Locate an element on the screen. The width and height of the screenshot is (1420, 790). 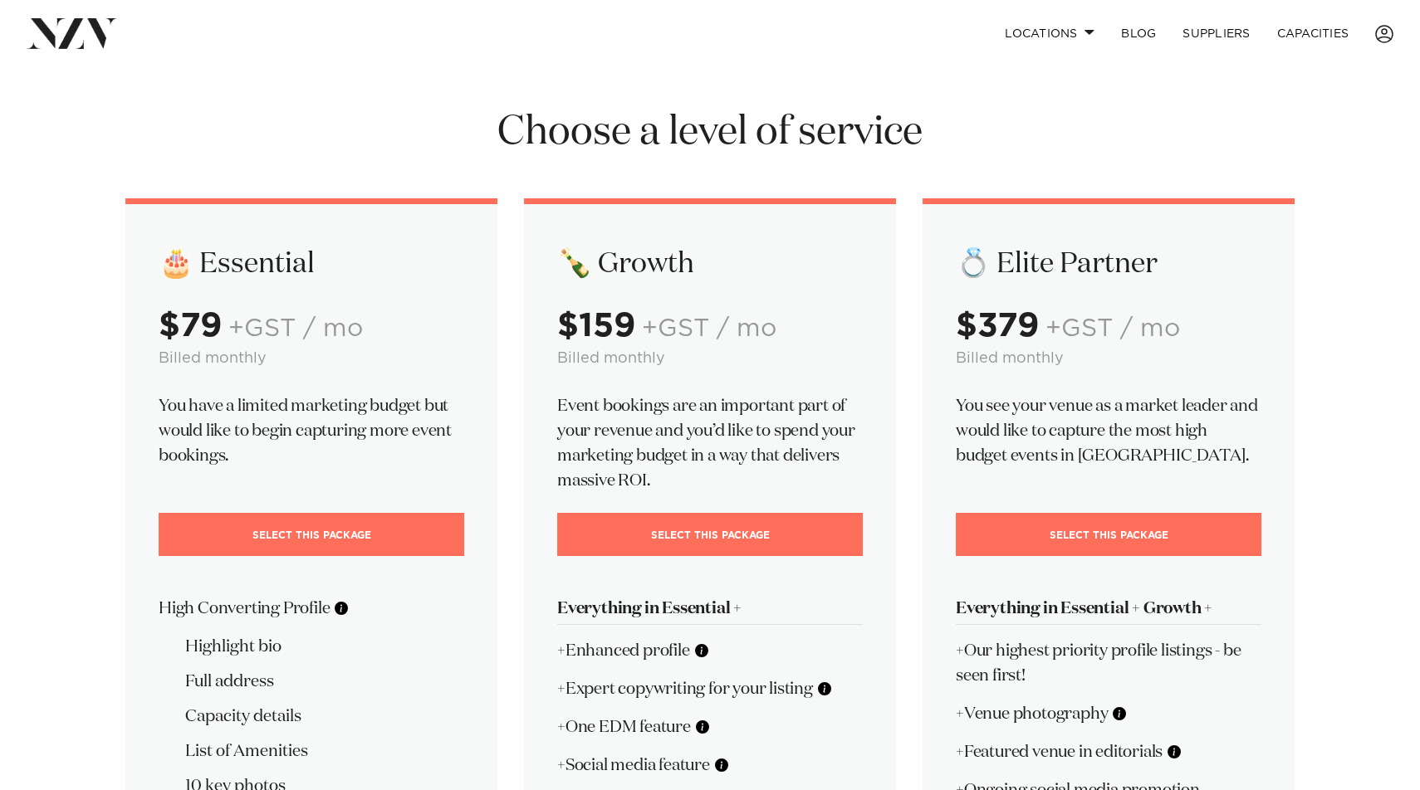
li: List of Amenities is located at coordinates (325, 751).